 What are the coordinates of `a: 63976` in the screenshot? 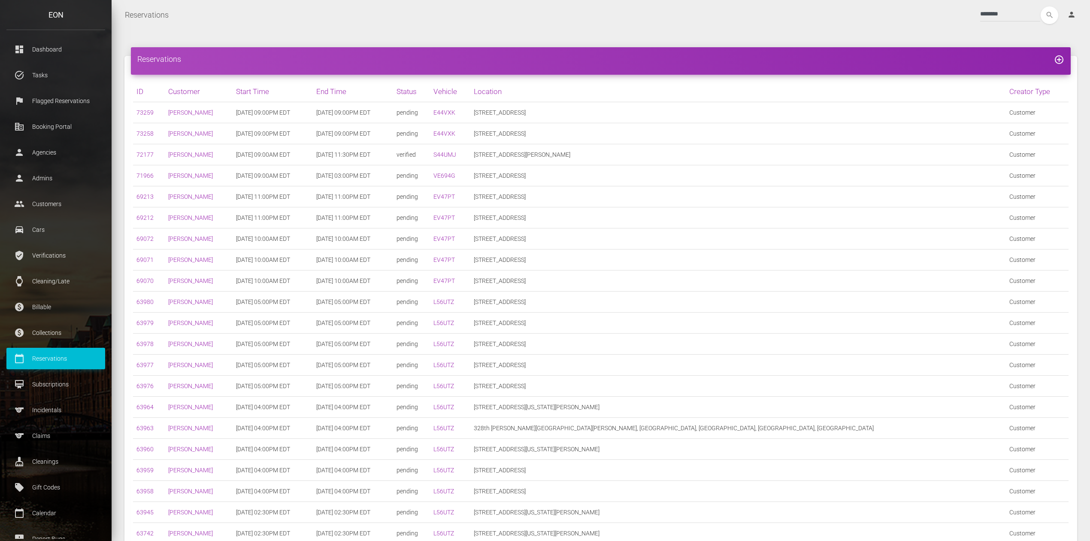 It's located at (145, 386).